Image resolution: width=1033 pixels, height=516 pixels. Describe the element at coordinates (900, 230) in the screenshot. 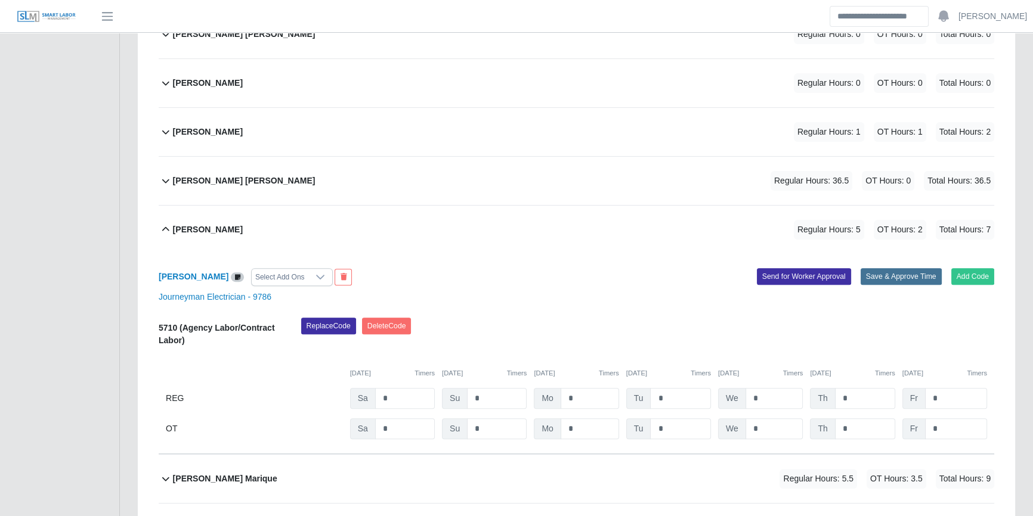

I see `span: OT Hours: 2` at that location.